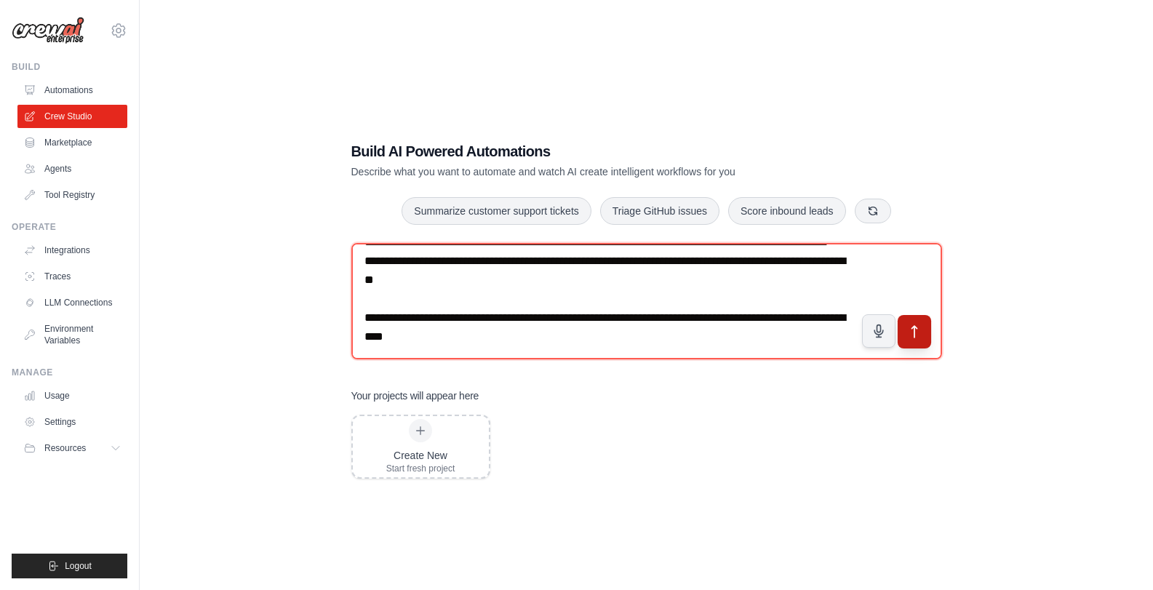 The height and width of the screenshot is (590, 1153). What do you see at coordinates (787, 211) in the screenshot?
I see `button: Score inbound leads` at bounding box center [787, 211].